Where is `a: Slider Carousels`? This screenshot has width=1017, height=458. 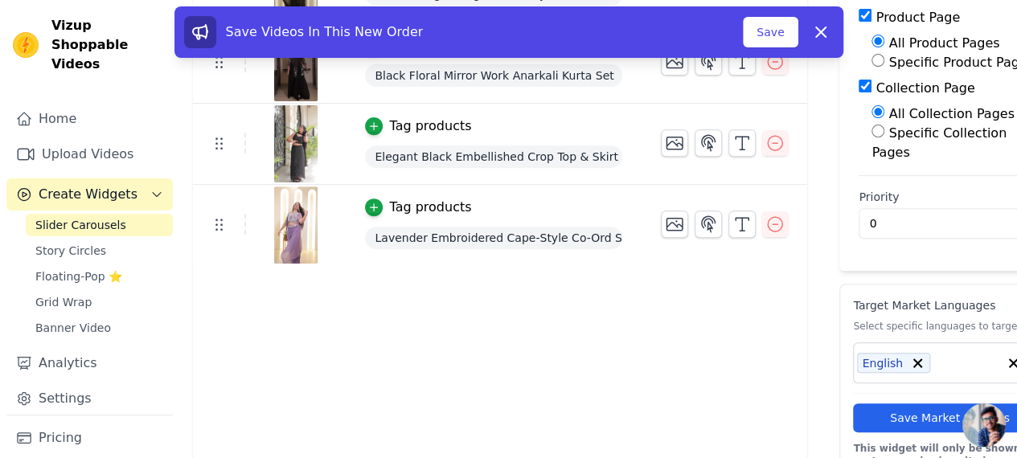
a: Slider Carousels is located at coordinates (99, 225).